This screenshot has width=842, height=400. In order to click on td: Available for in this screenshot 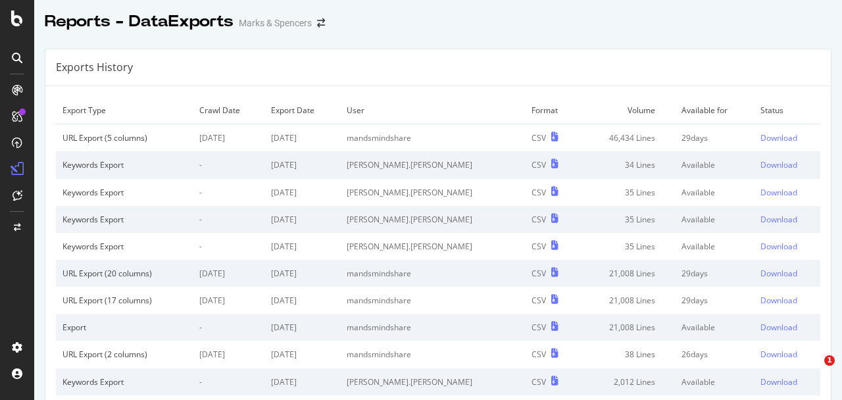, I will do `click(714, 111)`.